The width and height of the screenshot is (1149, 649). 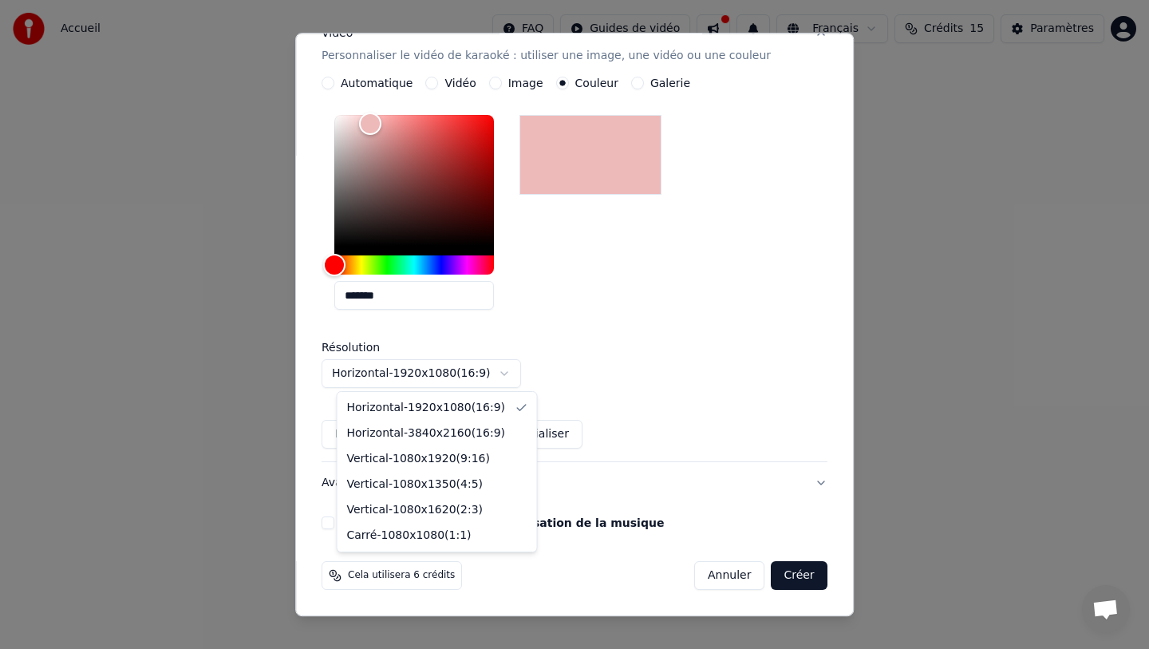 I want to click on div: Vertical - 1080 x 1350 ( 4 : 5 ), so click(x=415, y=484).